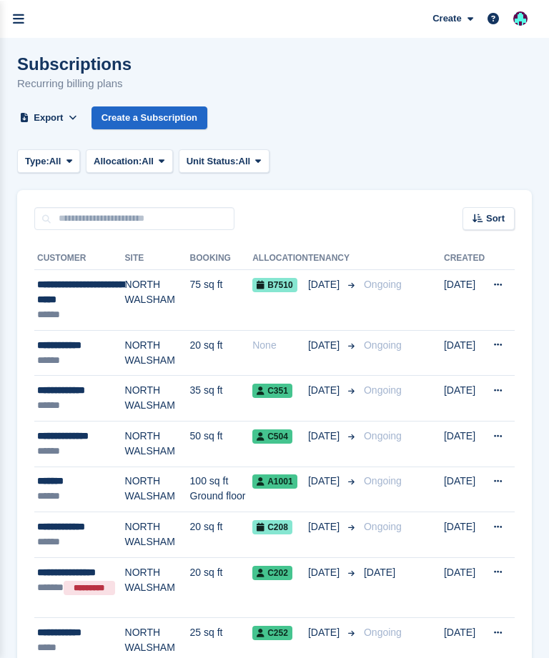 The height and width of the screenshot is (658, 549). I want to click on a: Create a Subscription, so click(149, 117).